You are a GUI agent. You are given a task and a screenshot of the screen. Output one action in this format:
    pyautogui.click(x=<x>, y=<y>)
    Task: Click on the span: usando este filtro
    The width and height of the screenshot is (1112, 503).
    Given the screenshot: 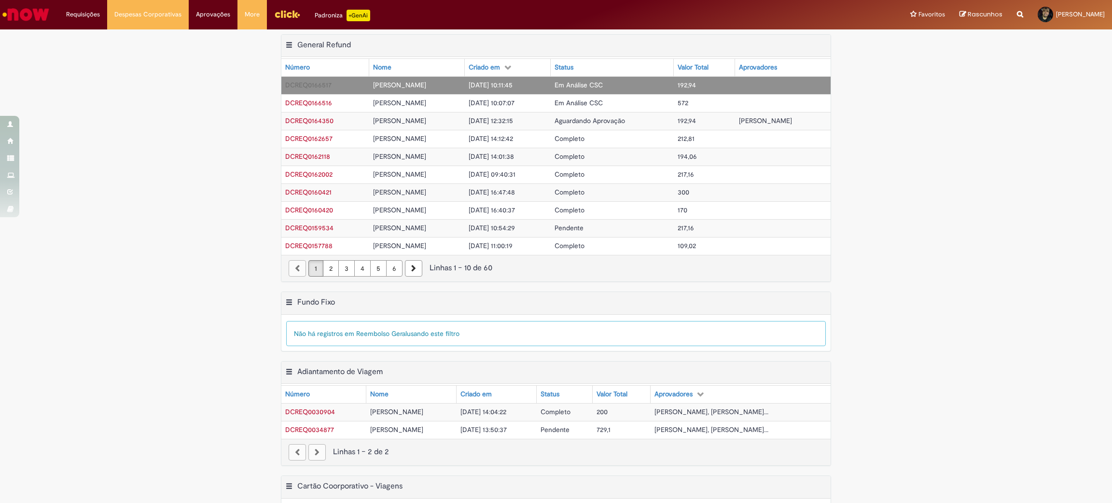 What is the action you would take?
    pyautogui.click(x=433, y=333)
    